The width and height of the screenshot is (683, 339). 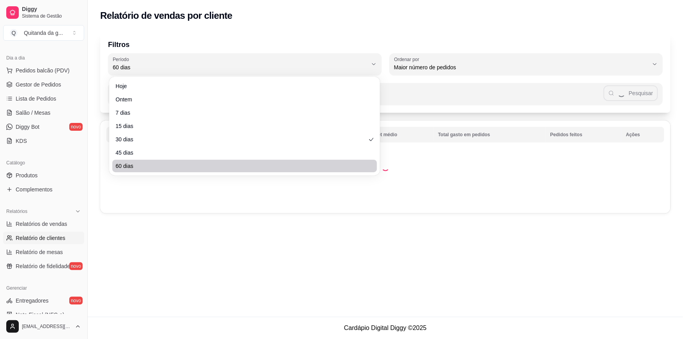 I want to click on span: Relatório de mesas, so click(x=39, y=252).